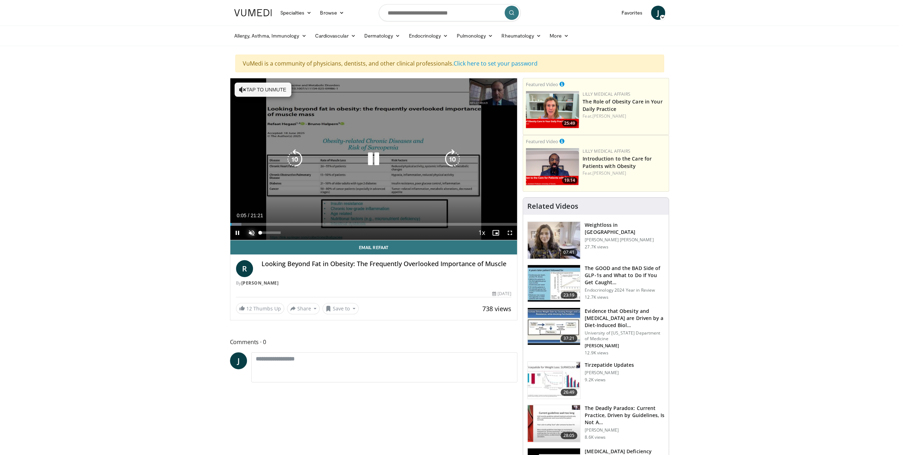 Image resolution: width=899 pixels, height=455 pixels. I want to click on span: 23:19, so click(569, 295).